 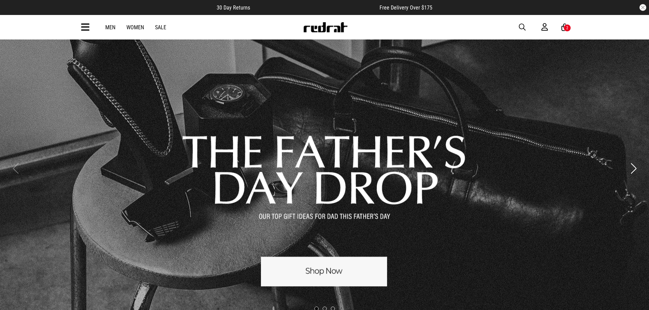 I want to click on button: Next slide, so click(x=633, y=169).